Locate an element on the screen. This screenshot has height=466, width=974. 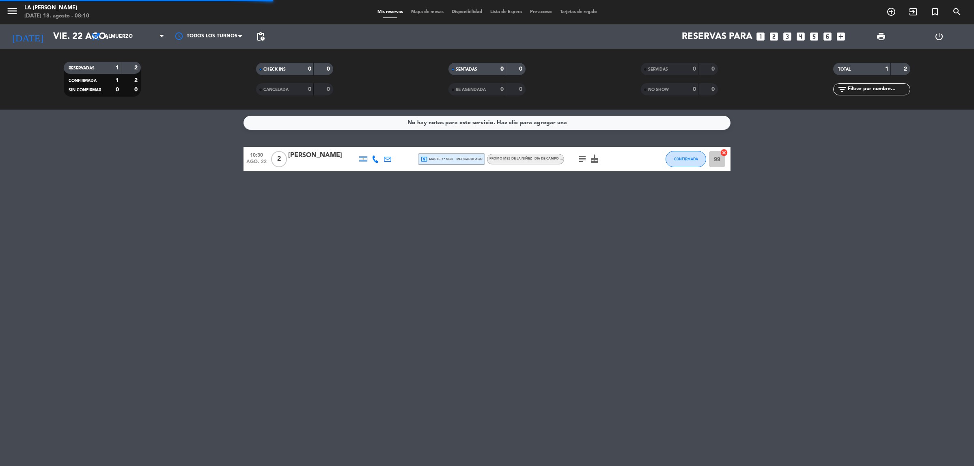
span: RE AGENDADA is located at coordinates (471, 90).